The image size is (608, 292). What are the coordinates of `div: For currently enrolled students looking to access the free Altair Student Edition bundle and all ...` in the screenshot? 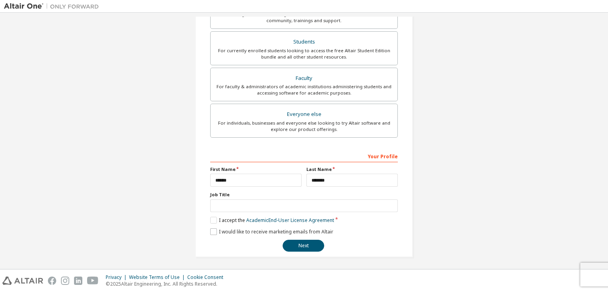 It's located at (304, 54).